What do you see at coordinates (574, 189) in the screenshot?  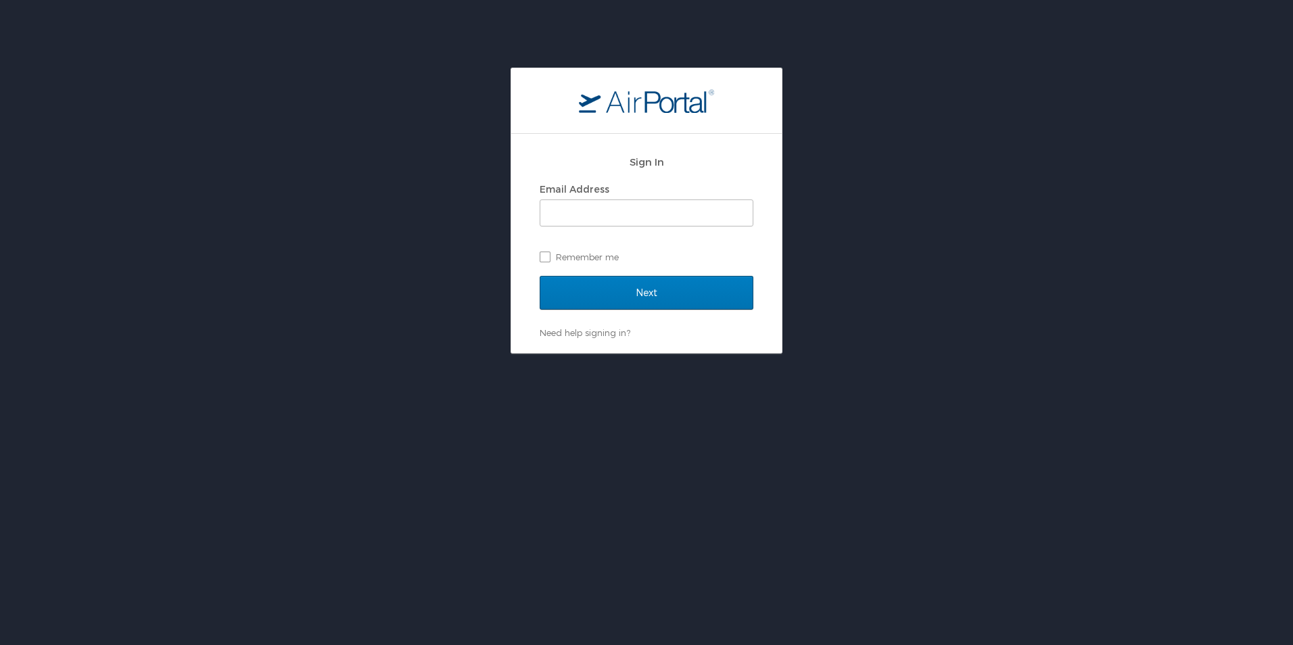 I see `label: Email Address` at bounding box center [574, 189].